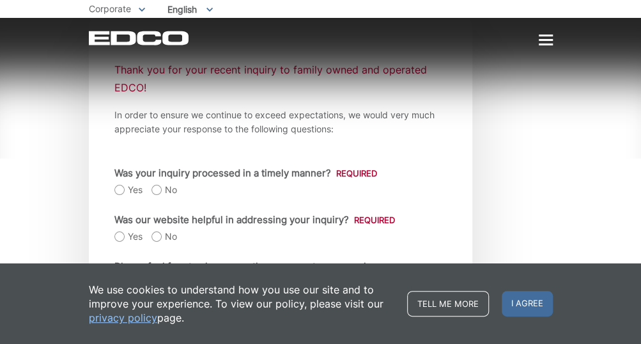  Describe the element at coordinates (255, 220) in the screenshot. I see `label: Was our website helpful in addressing your inquiry?` at that location.